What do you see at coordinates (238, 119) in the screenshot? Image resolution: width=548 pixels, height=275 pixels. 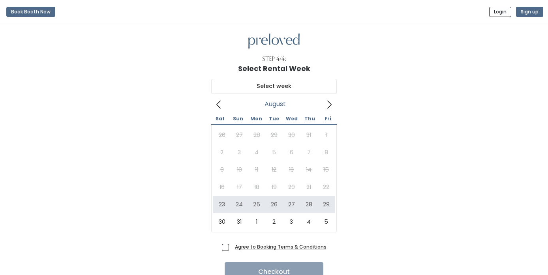 I see `span: Sun` at bounding box center [238, 119].